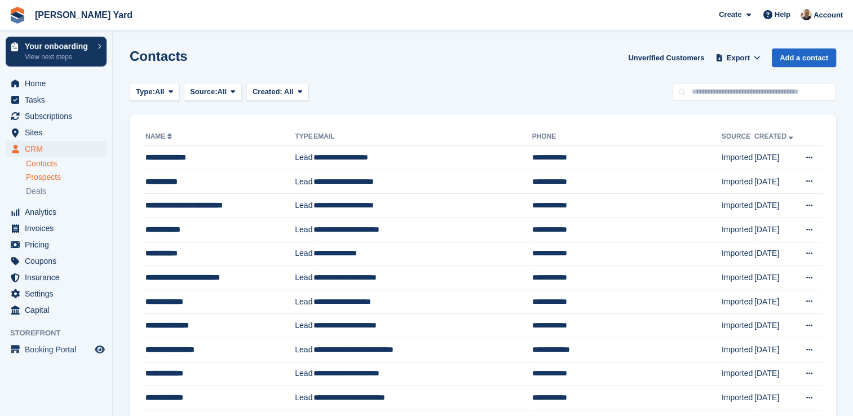 Image resolution: width=853 pixels, height=416 pixels. What do you see at coordinates (160, 136) in the screenshot?
I see `a: Name` at bounding box center [160, 136].